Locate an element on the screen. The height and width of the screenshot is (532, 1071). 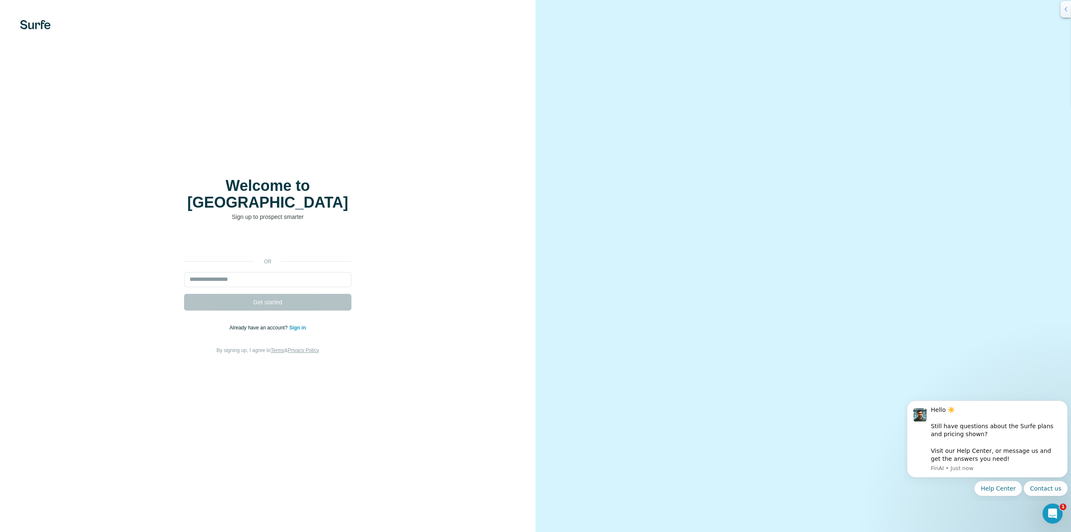
a: Sign in is located at coordinates (298, 328).